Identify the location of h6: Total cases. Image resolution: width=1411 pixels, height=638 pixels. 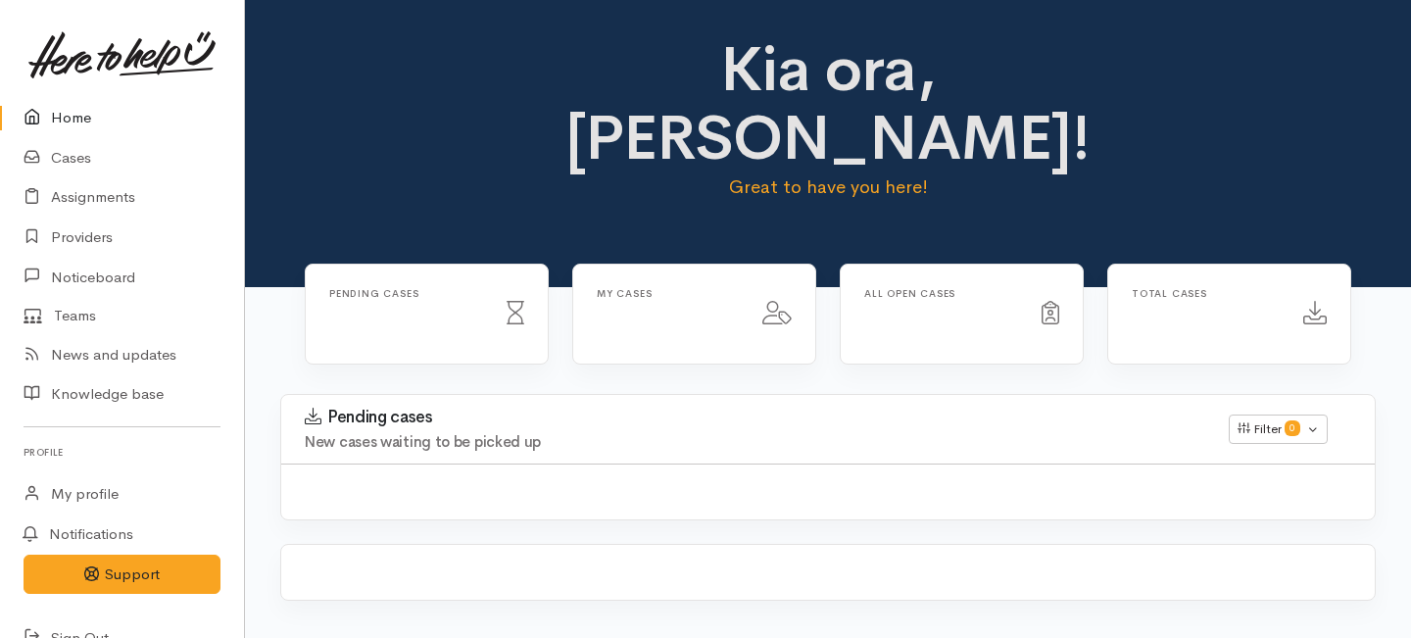
(1205, 293).